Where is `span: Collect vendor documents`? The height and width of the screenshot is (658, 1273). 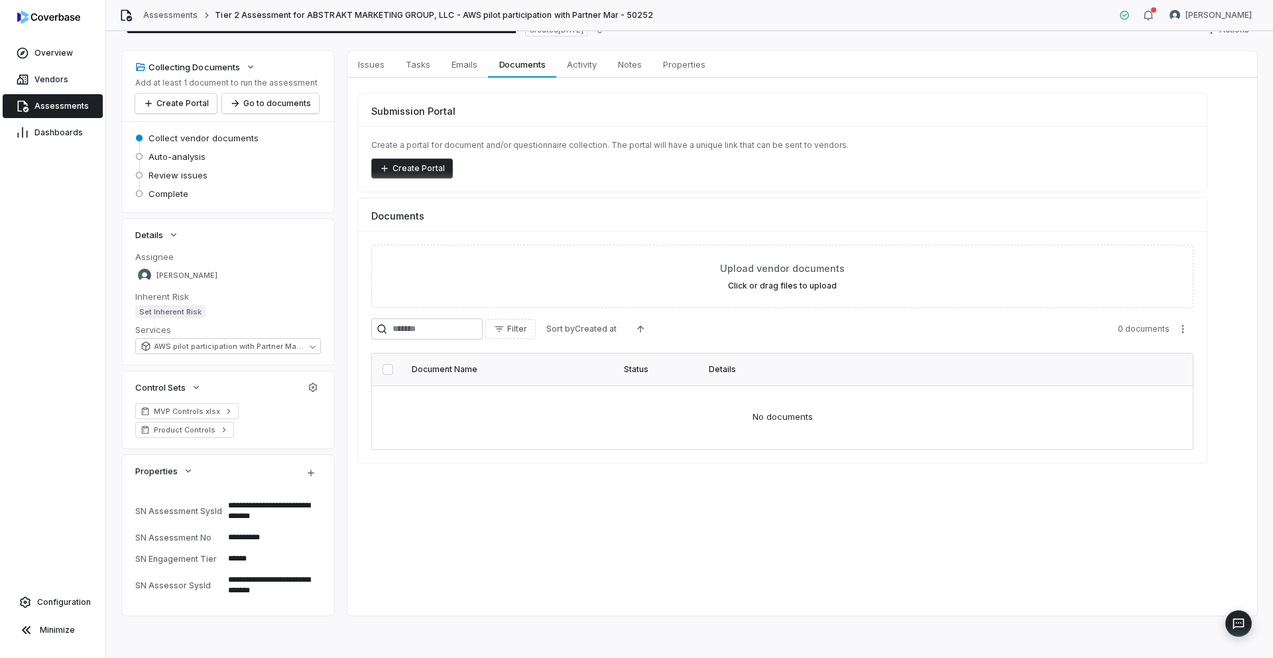
span: Collect vendor documents is located at coordinates (204, 138).